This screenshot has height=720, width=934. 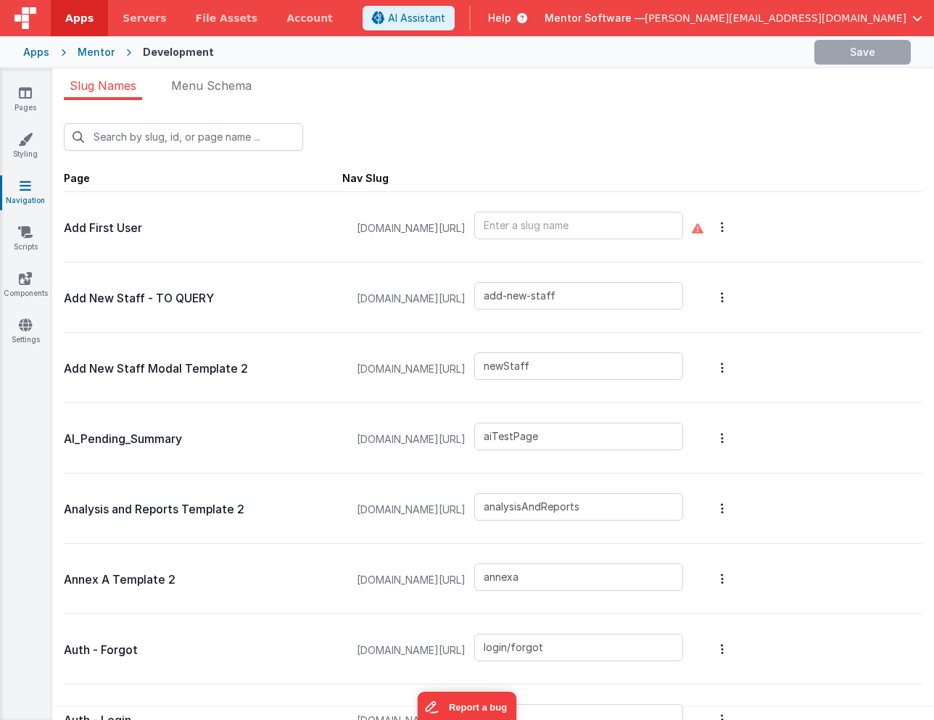 I want to click on p: Analysis and Reports Template 2, so click(x=203, y=510).